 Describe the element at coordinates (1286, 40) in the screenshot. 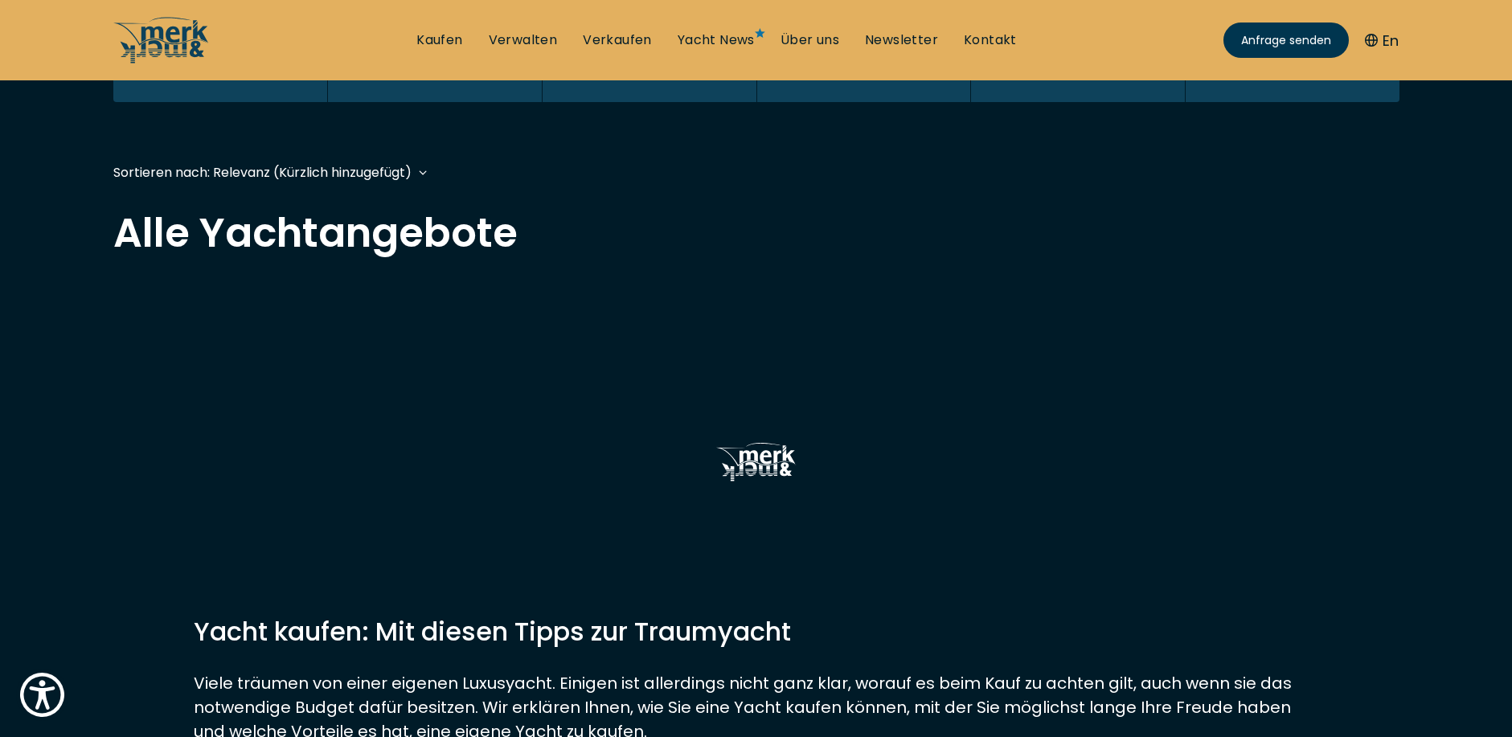

I see `a: Anfrage senden` at that location.